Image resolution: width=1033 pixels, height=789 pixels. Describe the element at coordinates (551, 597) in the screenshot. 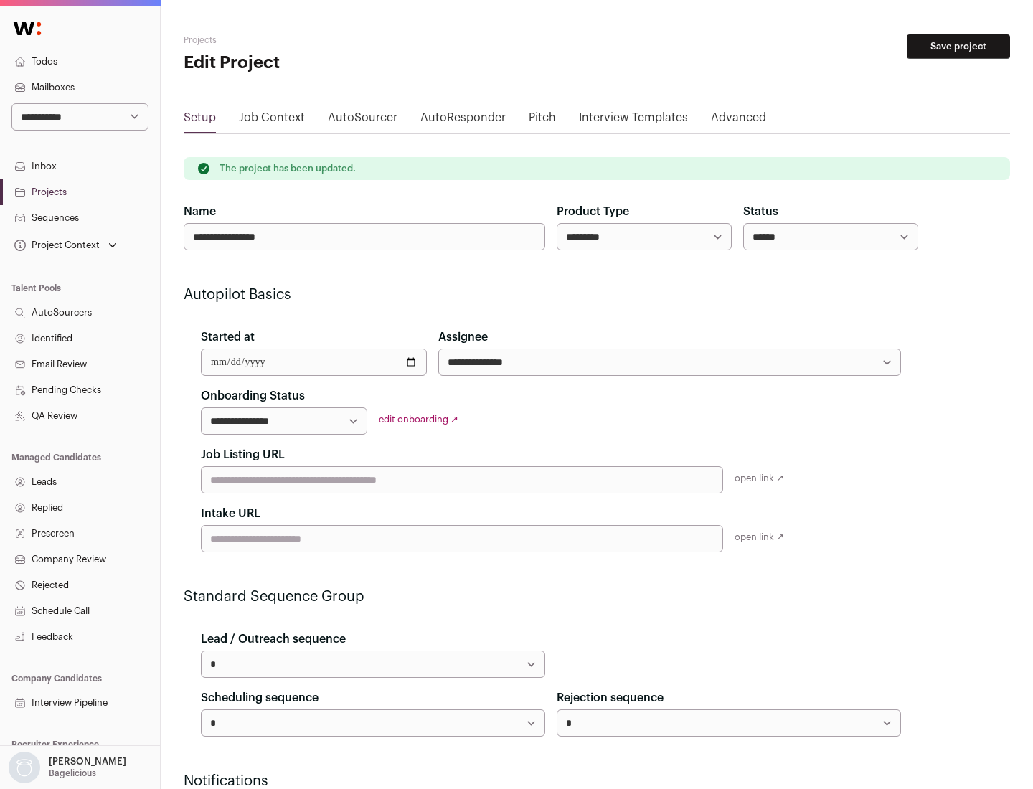

I see `h2: Standard Sequence Group` at that location.